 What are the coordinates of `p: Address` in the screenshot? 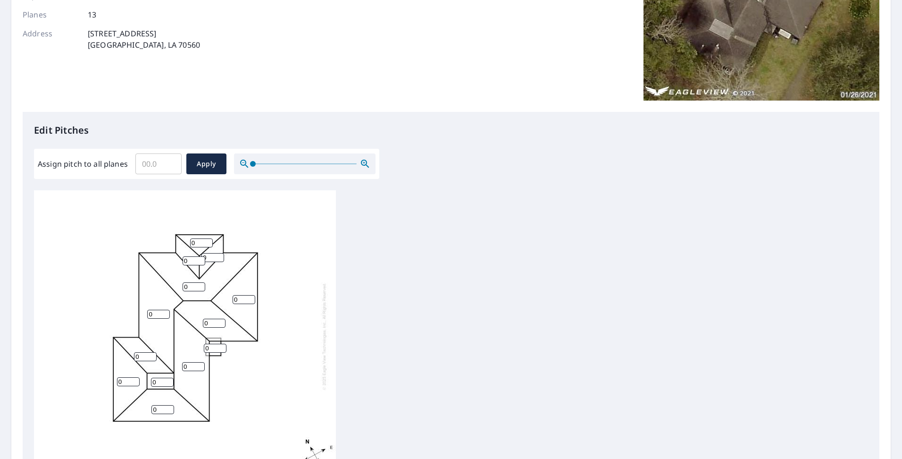 It's located at (51, 39).